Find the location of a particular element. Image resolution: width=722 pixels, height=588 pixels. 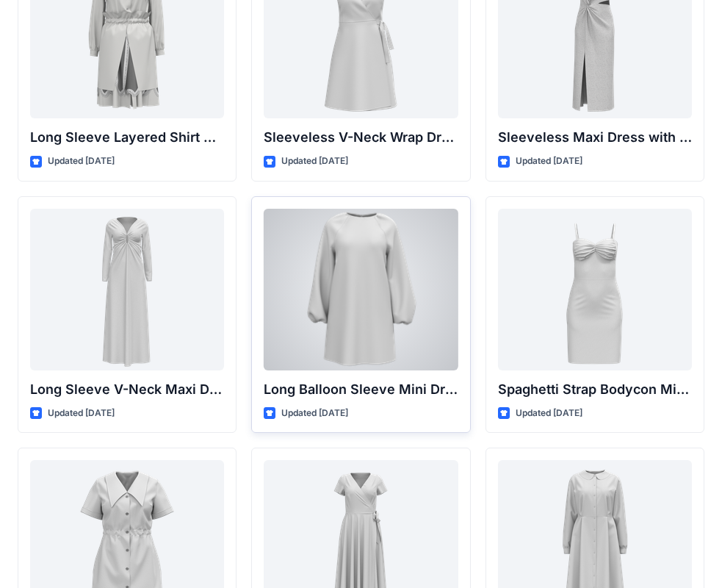

p: Sleeveless V-Neck Wrap Dress is located at coordinates (361, 137).